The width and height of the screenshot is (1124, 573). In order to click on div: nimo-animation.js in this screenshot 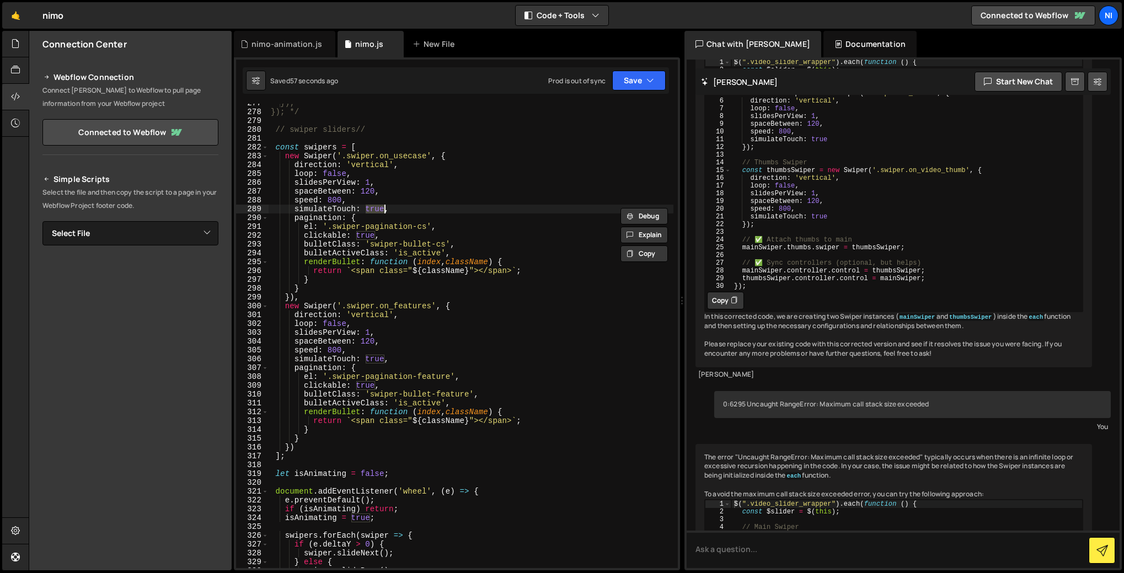, I will do `click(287, 44)`.